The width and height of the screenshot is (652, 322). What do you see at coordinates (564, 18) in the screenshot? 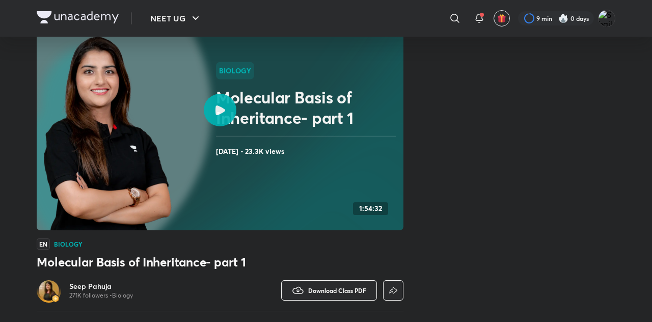
I see `img: streak` at bounding box center [564, 18].